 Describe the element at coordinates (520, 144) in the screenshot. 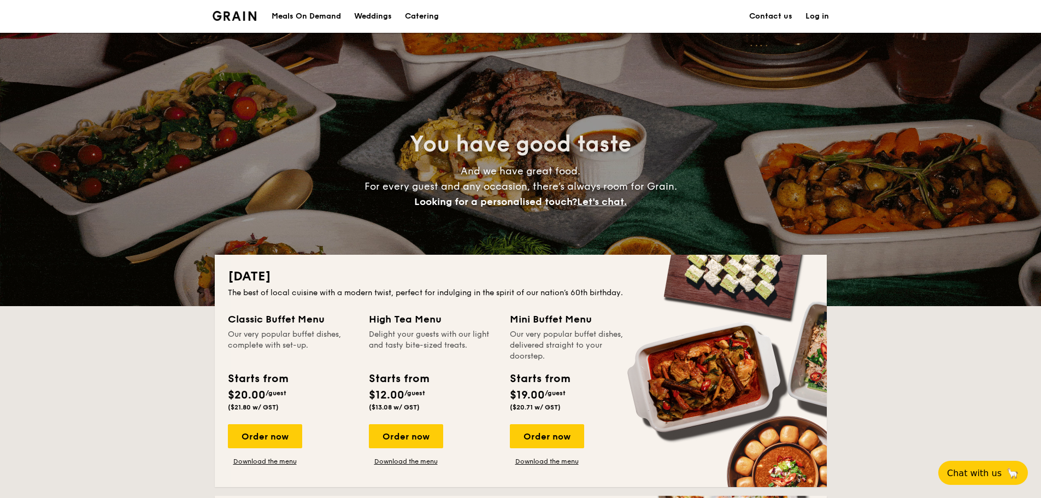

I see `span: You have good taste` at that location.